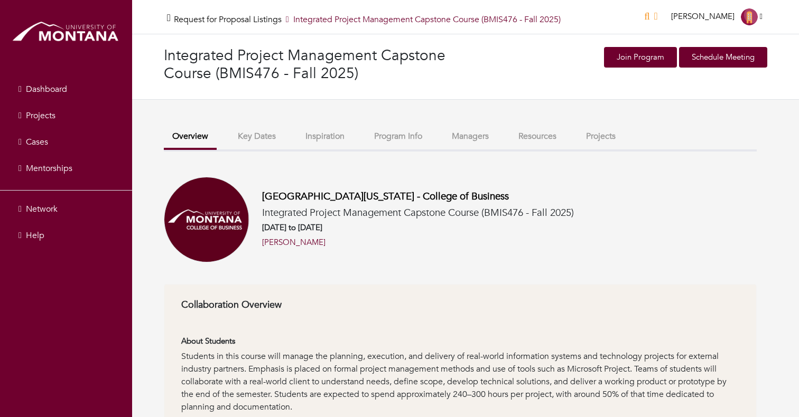 The image size is (799, 417). What do you see at coordinates (257, 136) in the screenshot?
I see `button: Key Dates` at bounding box center [257, 136].